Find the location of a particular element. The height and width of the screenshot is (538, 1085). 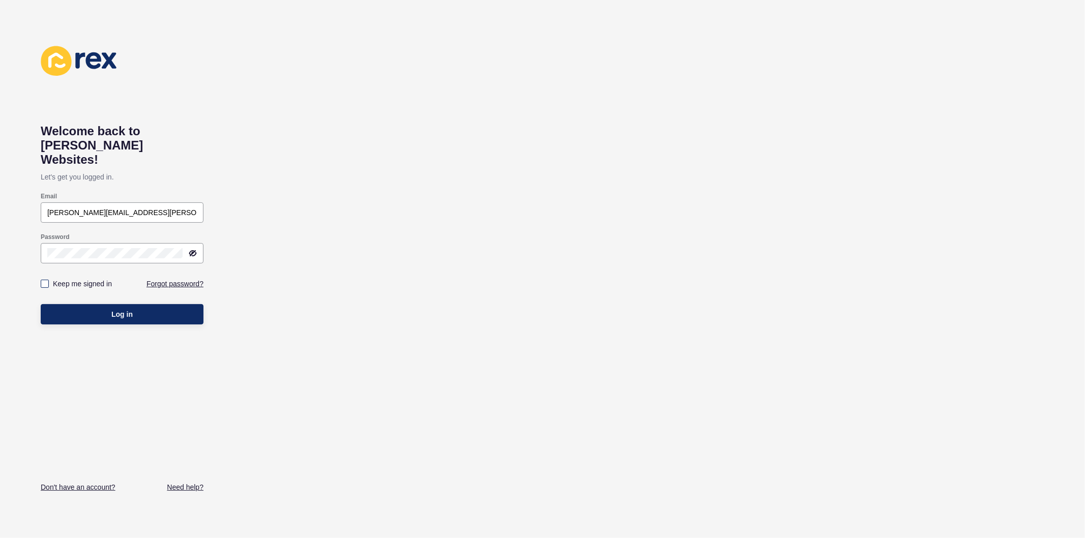

a: Don't have an account? is located at coordinates (78, 487).